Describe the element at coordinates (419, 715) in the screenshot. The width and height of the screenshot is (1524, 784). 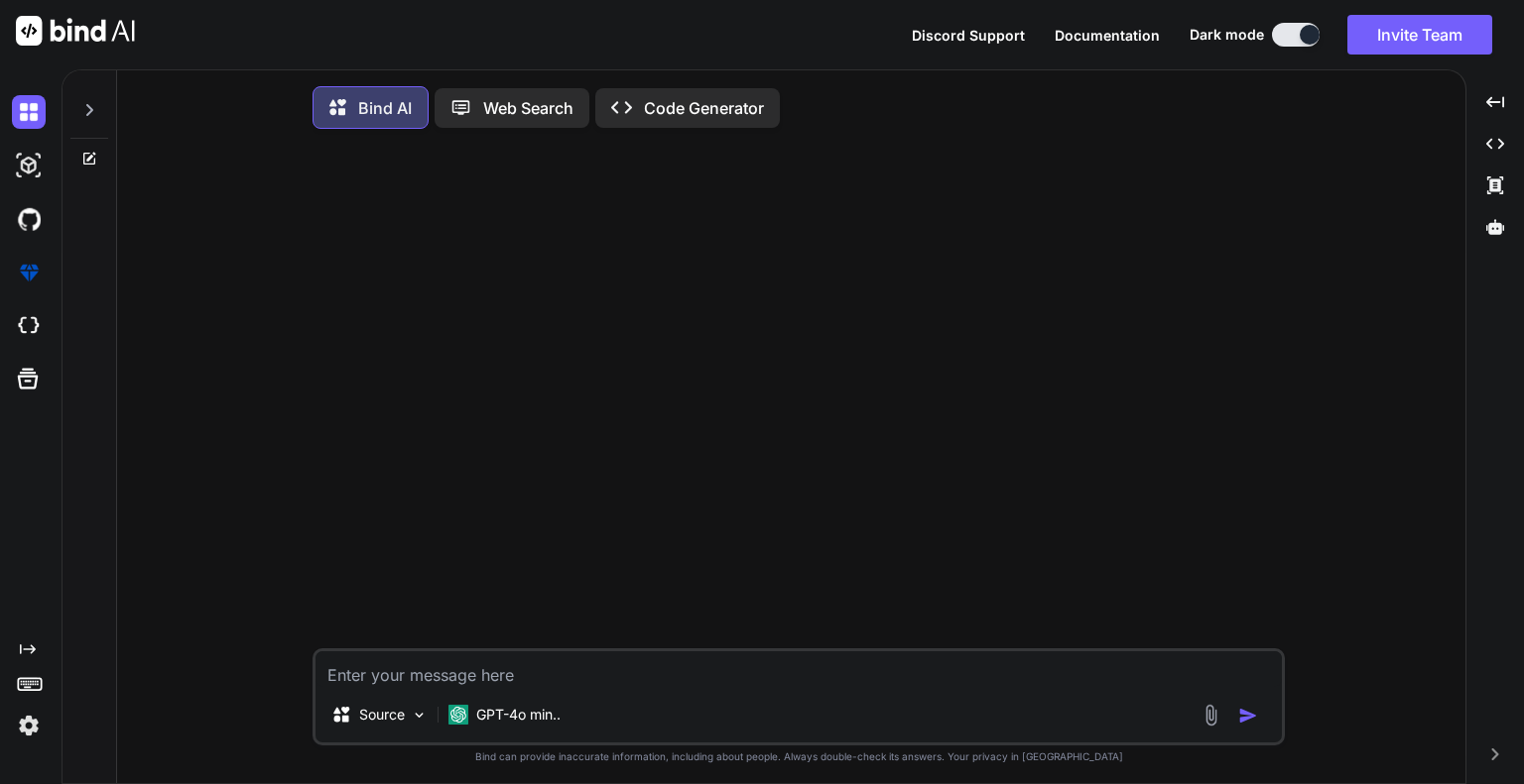
I see `img: Pick Models` at that location.